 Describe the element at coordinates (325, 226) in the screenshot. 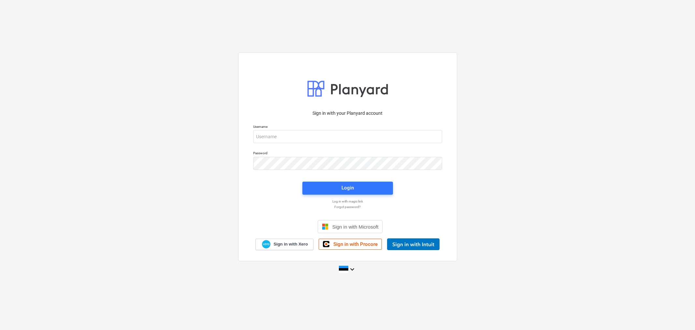

I see `img: Microsoft logo` at that location.